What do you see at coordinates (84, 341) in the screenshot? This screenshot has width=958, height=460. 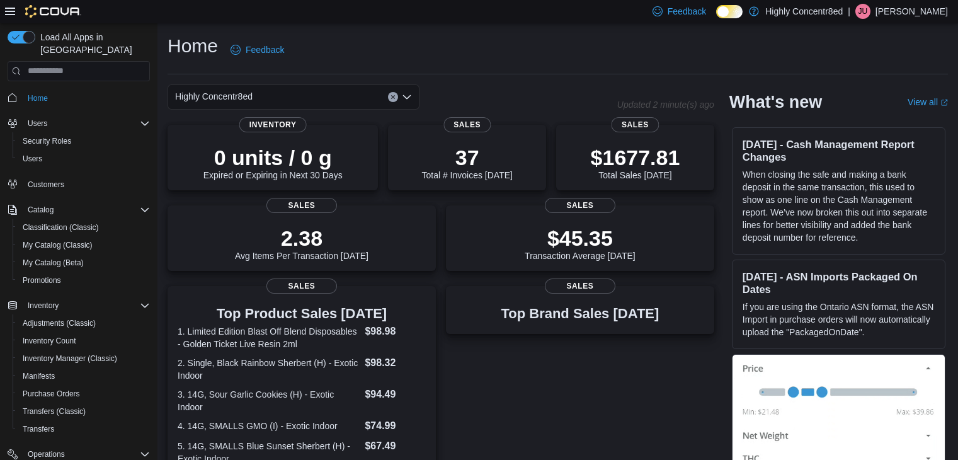 I see `button: Inventory Count` at bounding box center [84, 341].